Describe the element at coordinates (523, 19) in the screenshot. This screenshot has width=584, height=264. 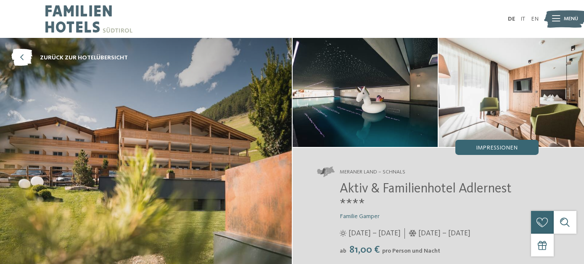
I see `a: IT` at that location.